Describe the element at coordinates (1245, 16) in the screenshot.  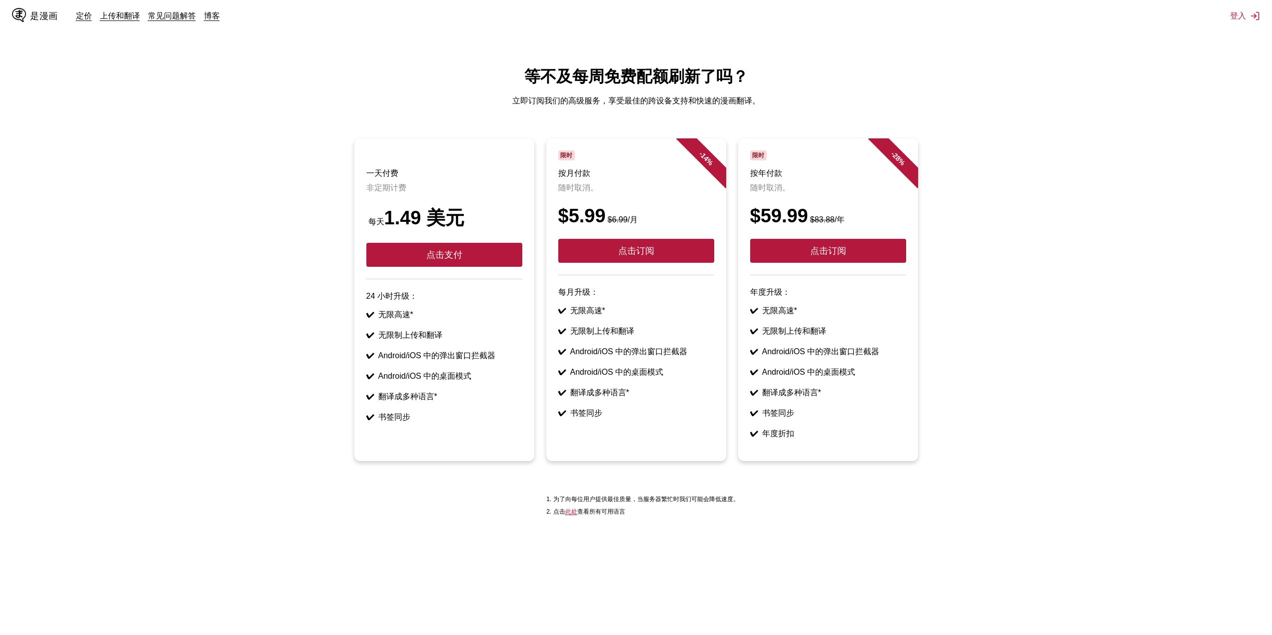
I see `button: 登入` at that location.